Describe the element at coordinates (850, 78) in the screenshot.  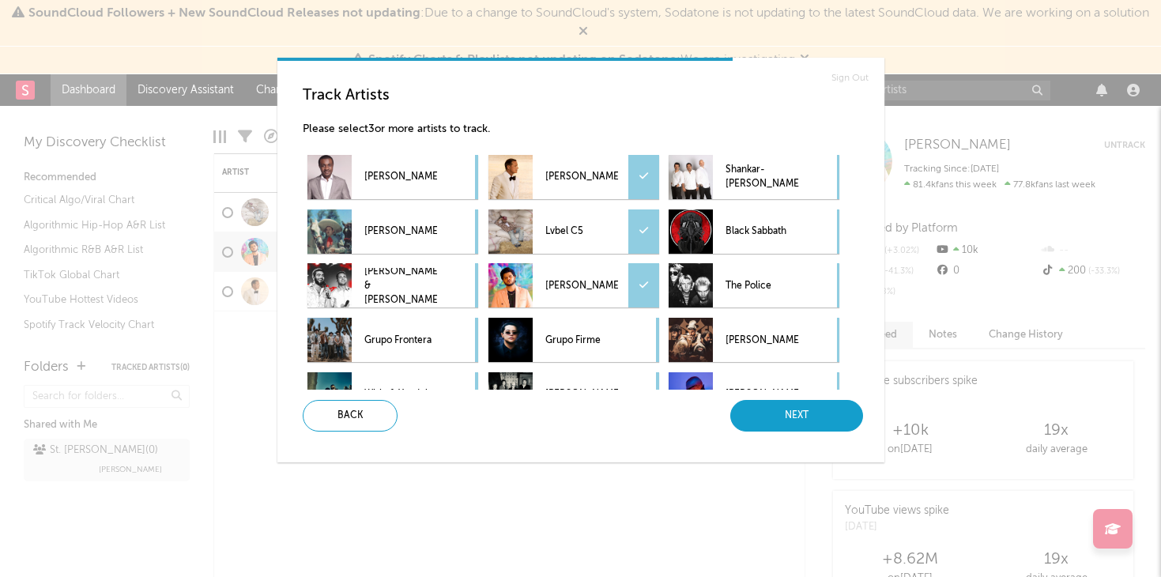
I see `a: Sign Out` at that location.